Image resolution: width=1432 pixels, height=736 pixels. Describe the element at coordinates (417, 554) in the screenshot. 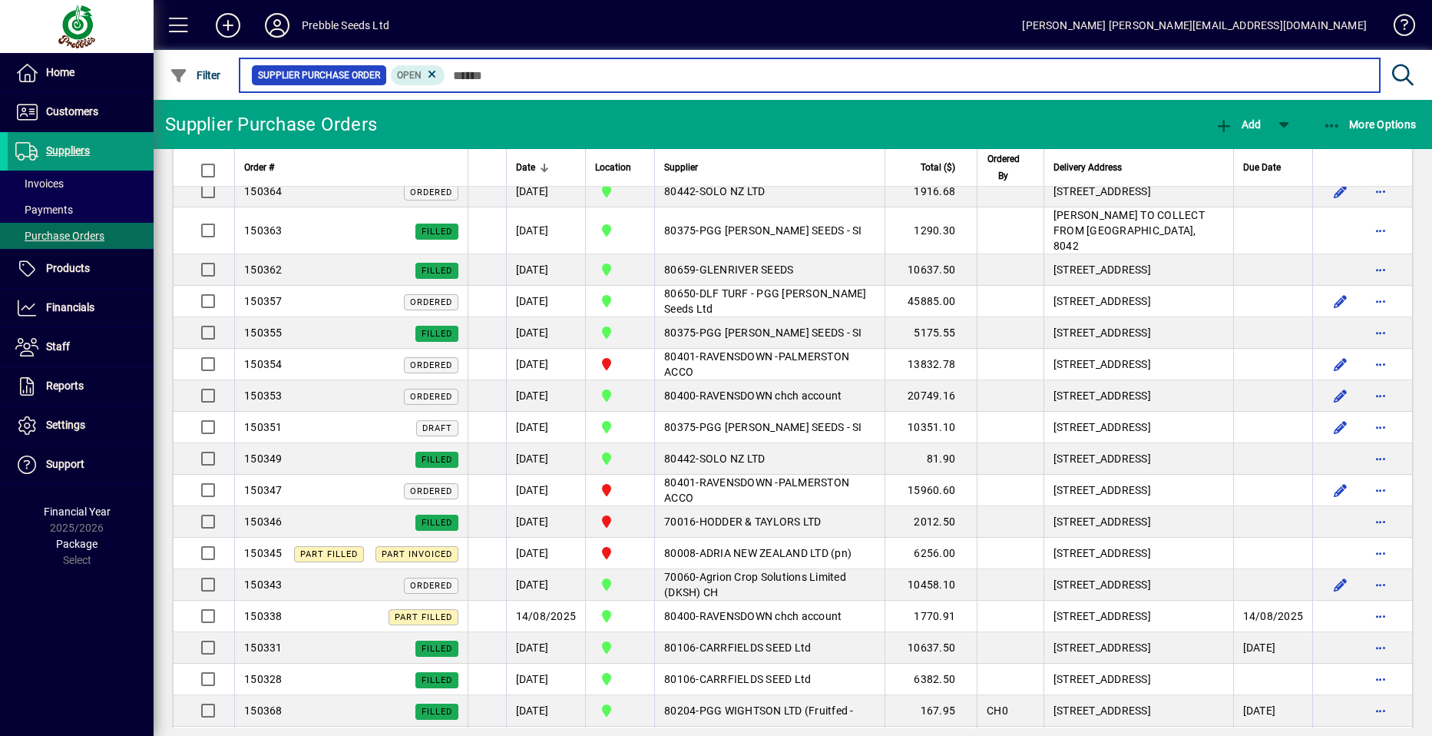

I see `span: Part Invoiced` at that location.